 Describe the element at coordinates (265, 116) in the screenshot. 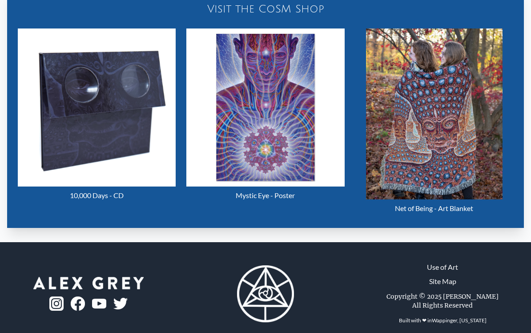

I see `a: Mystic Eye - Poster` at that location.